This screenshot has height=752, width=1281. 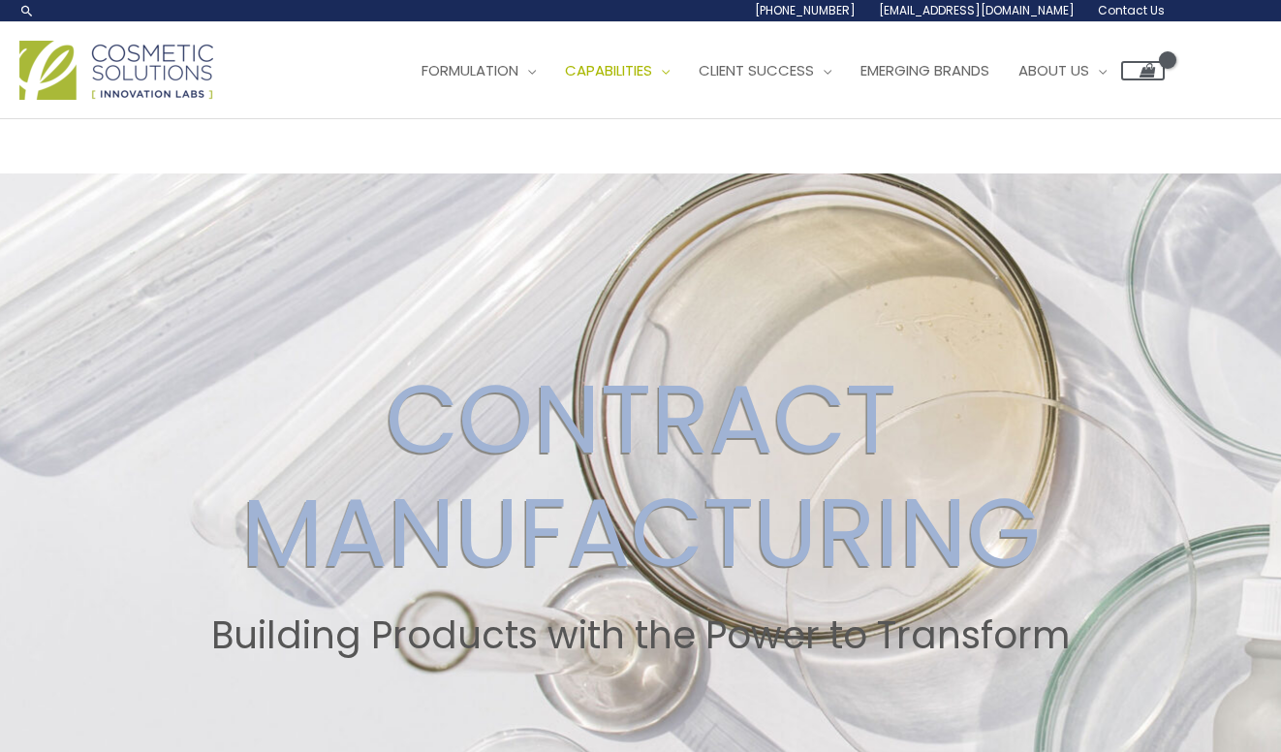 What do you see at coordinates (765, 71) in the screenshot?
I see `a: Client Success` at bounding box center [765, 71].